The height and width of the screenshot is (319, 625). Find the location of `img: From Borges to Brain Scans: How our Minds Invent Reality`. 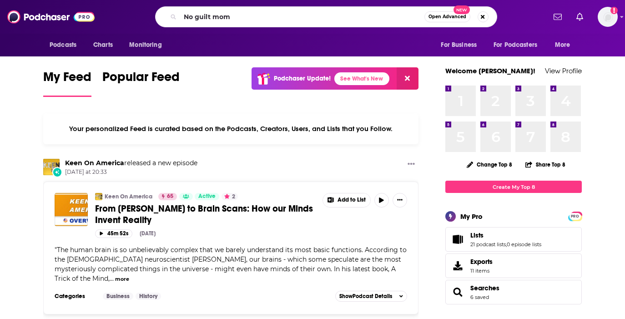

img: From Borges to Brain Scans: How our Minds Invent Reality is located at coordinates (71, 209).